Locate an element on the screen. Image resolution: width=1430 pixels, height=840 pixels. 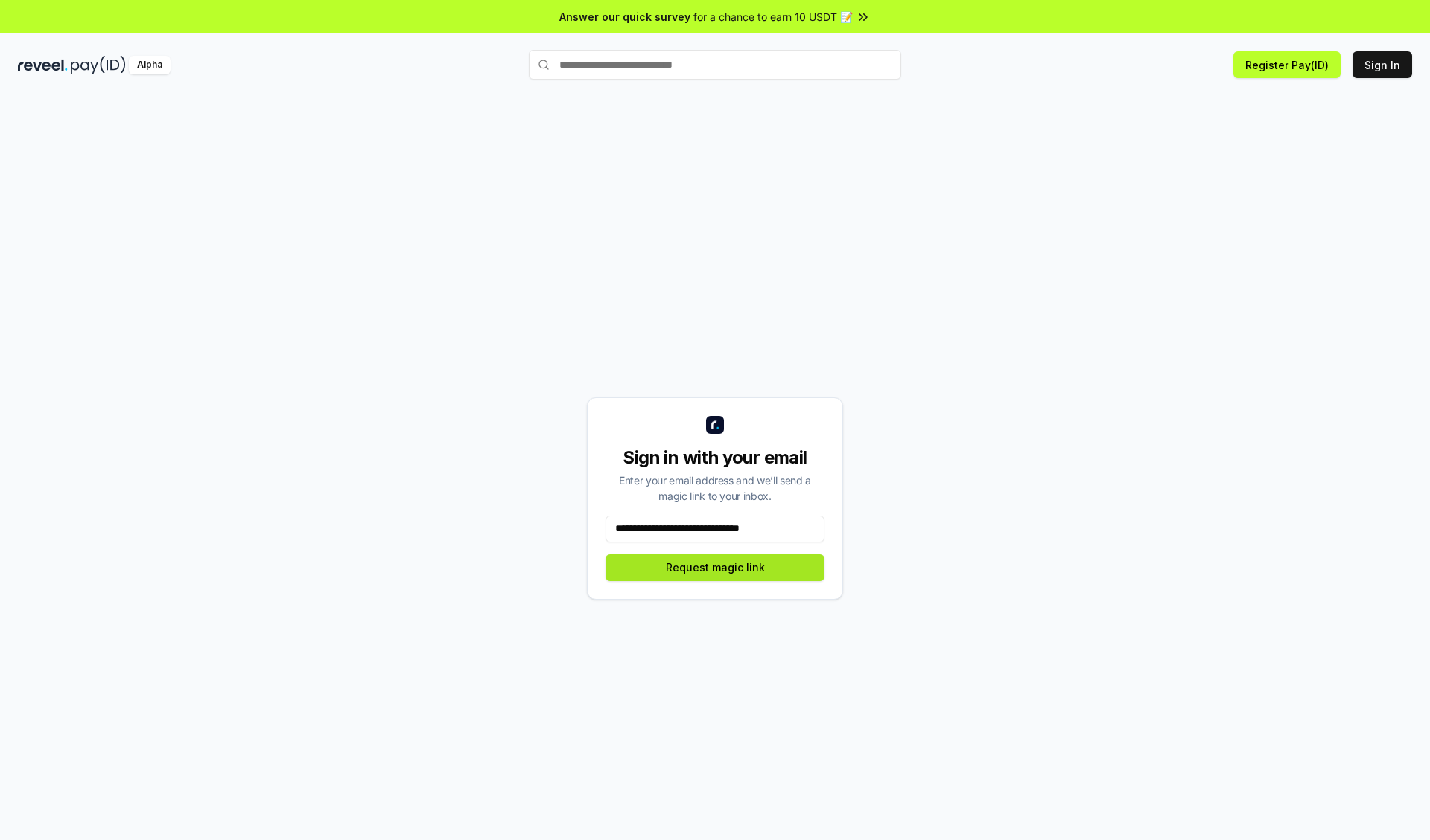
img: reveel_dark is located at coordinates (43, 65).